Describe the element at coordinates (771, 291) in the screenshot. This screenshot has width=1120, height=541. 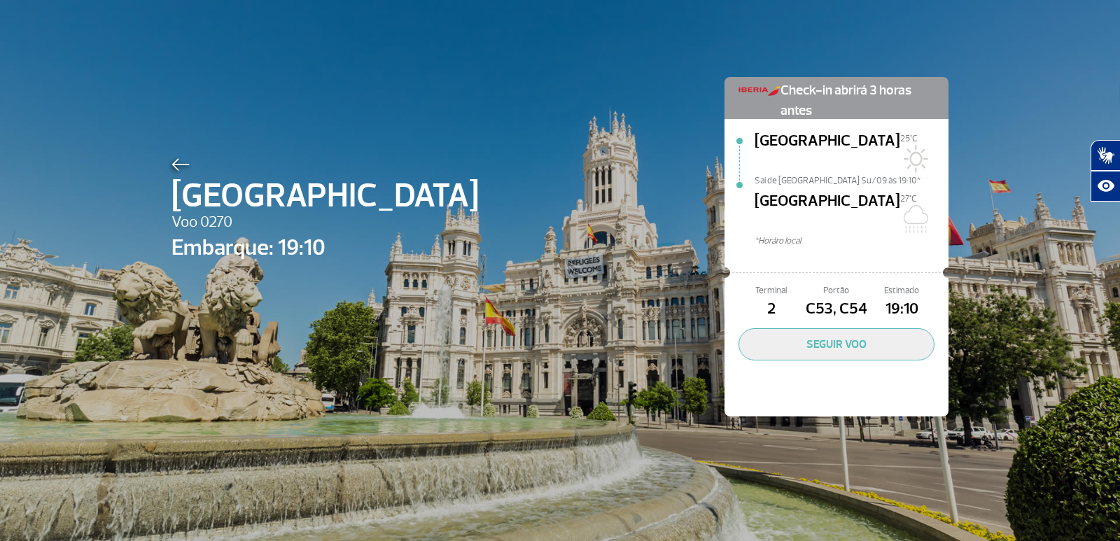
I see `span: Terminal` at that location.